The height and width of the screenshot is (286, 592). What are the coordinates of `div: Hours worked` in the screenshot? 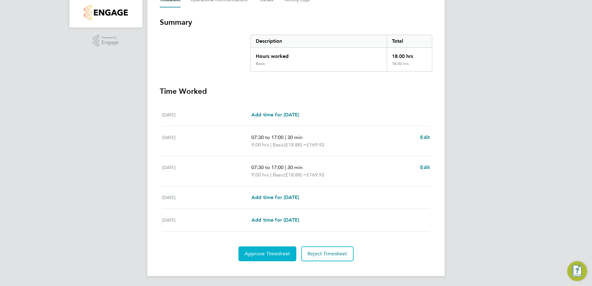 It's located at (319, 54).